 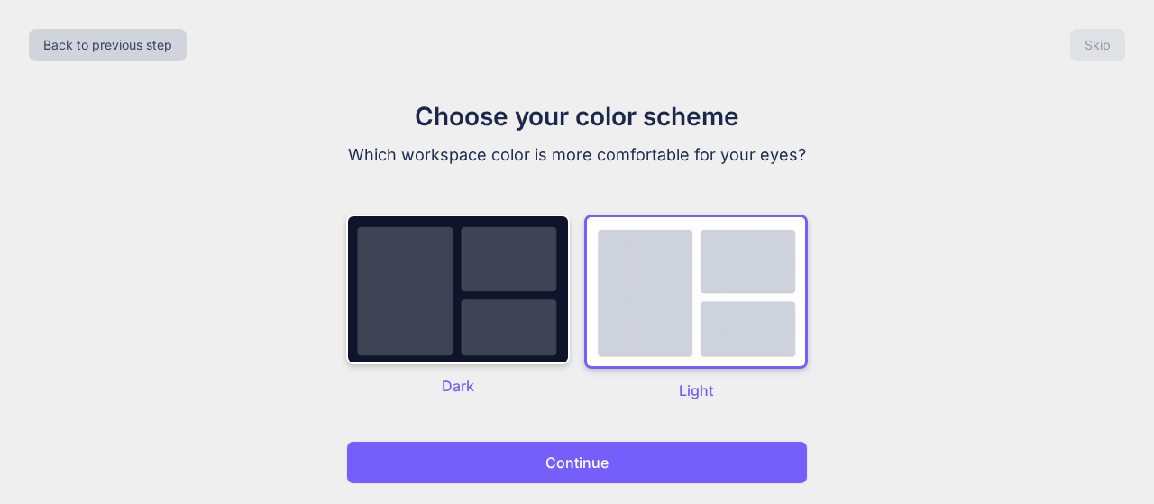 I want to click on button: Back to previous step, so click(x=107, y=45).